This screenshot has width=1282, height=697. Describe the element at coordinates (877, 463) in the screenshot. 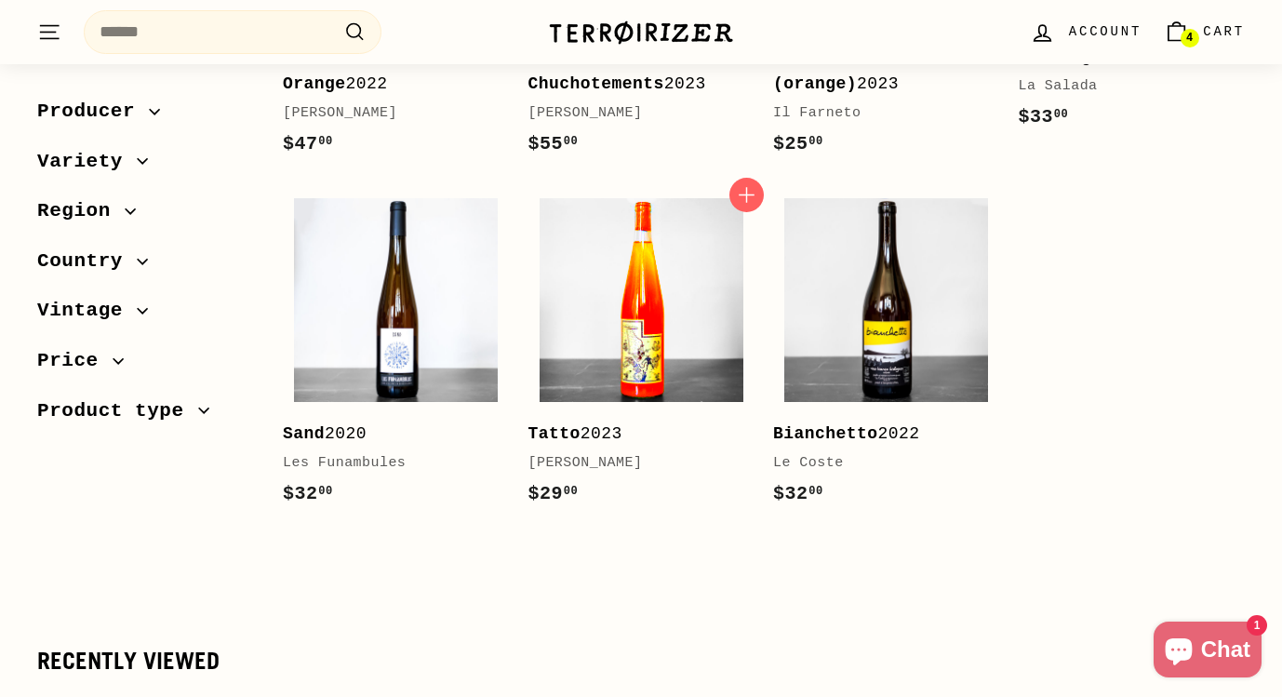

I see `div: Le Coste` at that location.